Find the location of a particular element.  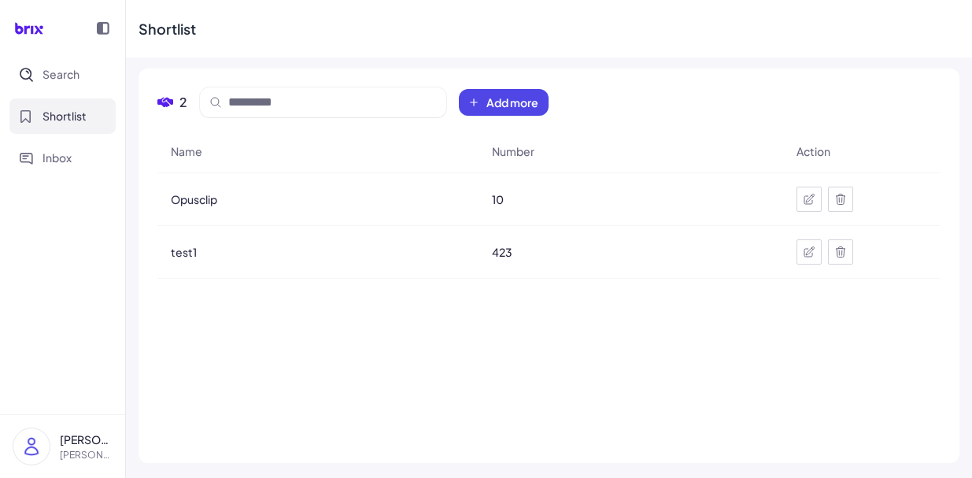

button: Search is located at coordinates (62, 74).